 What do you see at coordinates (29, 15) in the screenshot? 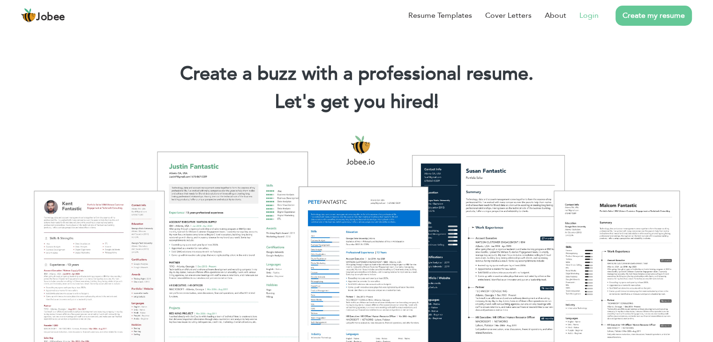
I see `img: jobee.io` at bounding box center [29, 15].